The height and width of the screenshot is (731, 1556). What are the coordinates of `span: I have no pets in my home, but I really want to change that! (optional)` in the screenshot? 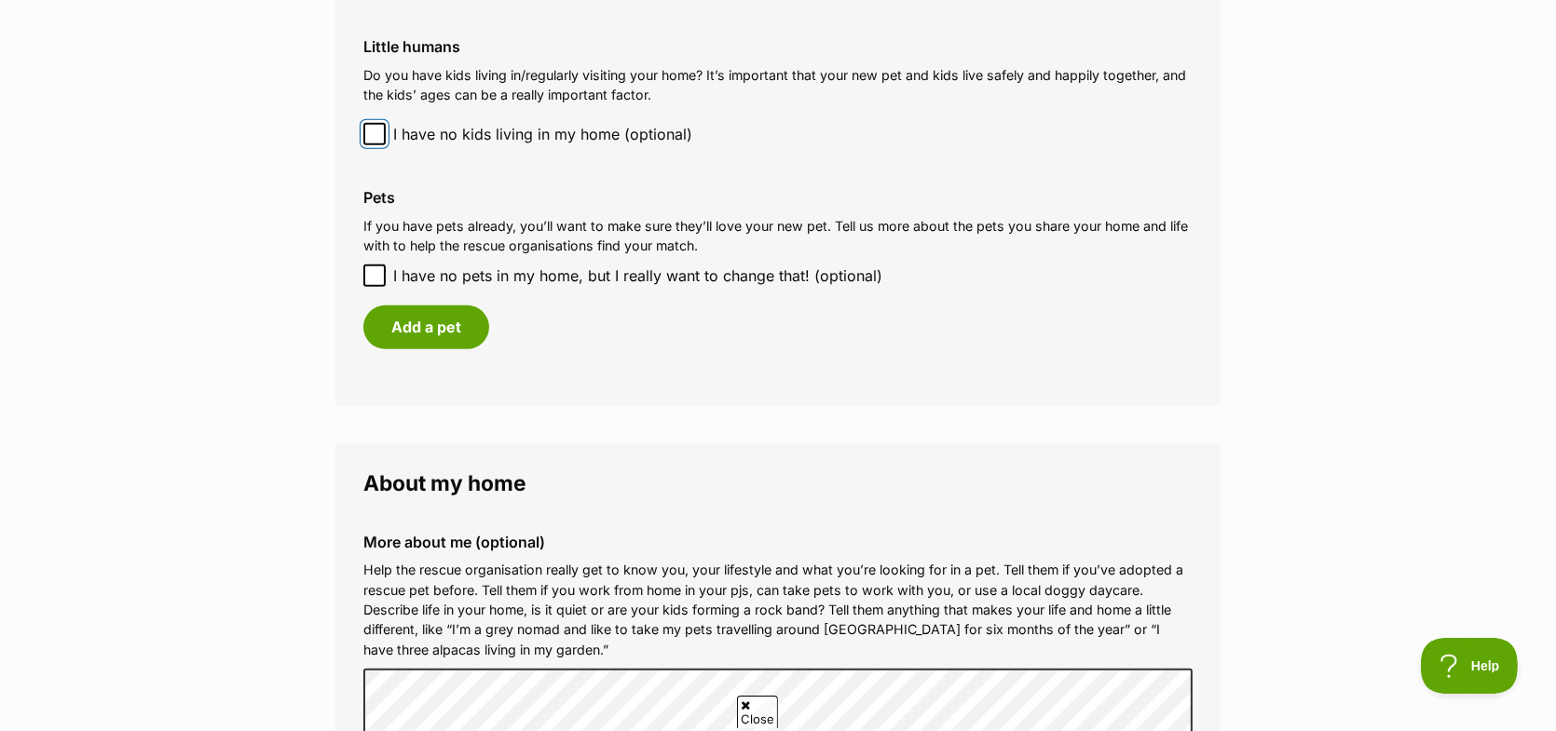 It's located at (637, 276).